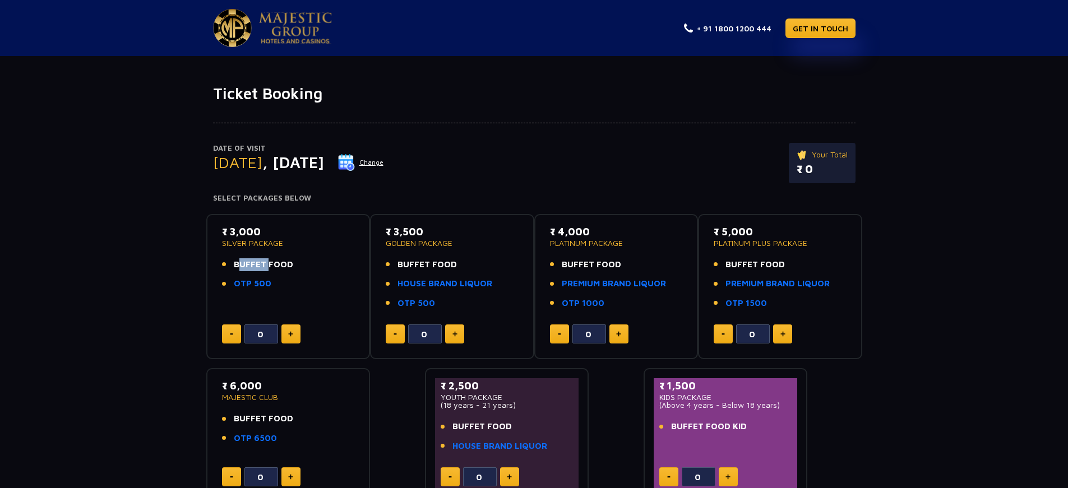 The image size is (1068, 488). I want to click on p: ₹ 6,000, so click(288, 386).